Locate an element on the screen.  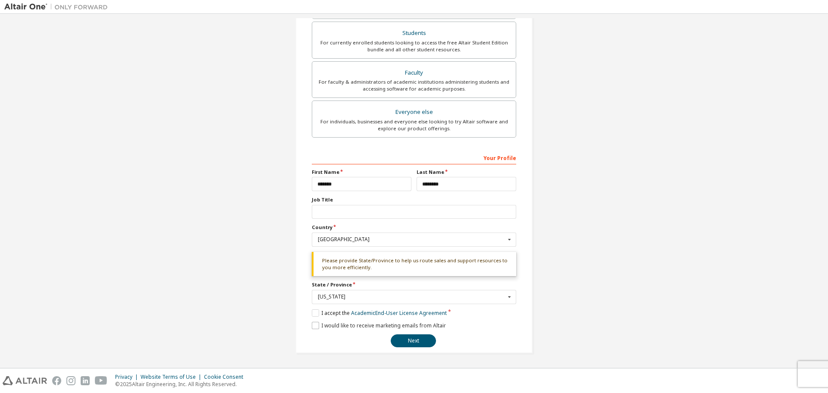
div: Faculty is located at coordinates (414, 73).